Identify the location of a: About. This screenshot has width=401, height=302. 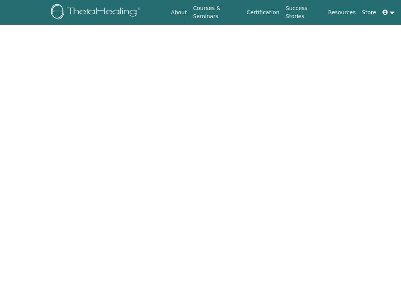
(179, 12).